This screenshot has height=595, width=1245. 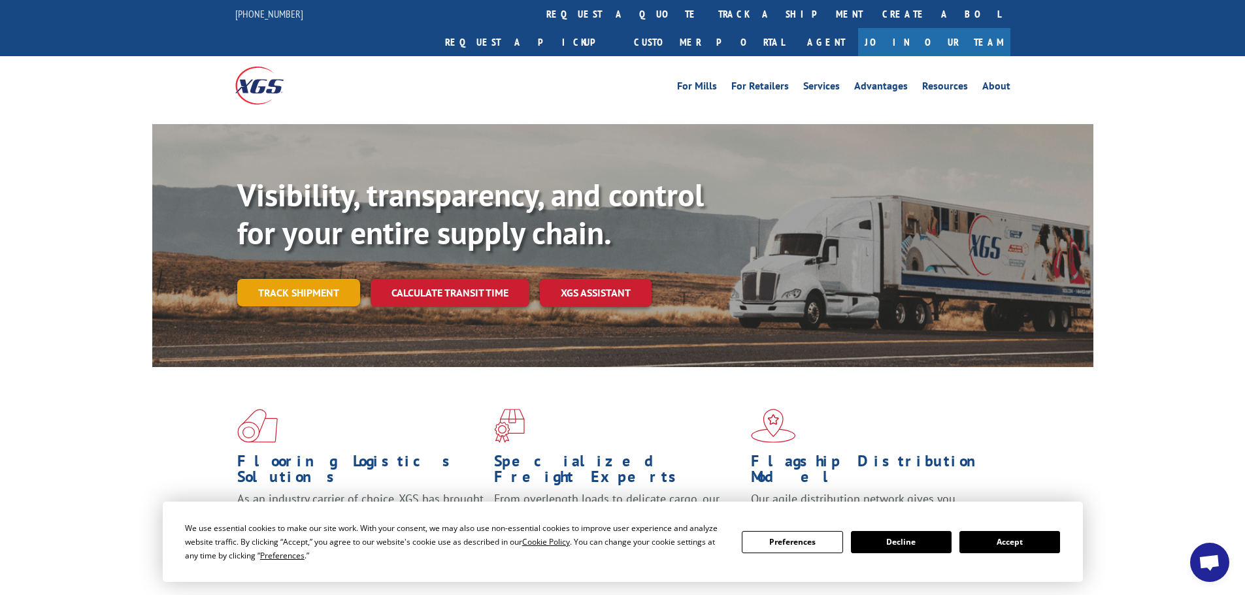 What do you see at coordinates (945, 88) in the screenshot?
I see `a: Resources` at bounding box center [945, 88].